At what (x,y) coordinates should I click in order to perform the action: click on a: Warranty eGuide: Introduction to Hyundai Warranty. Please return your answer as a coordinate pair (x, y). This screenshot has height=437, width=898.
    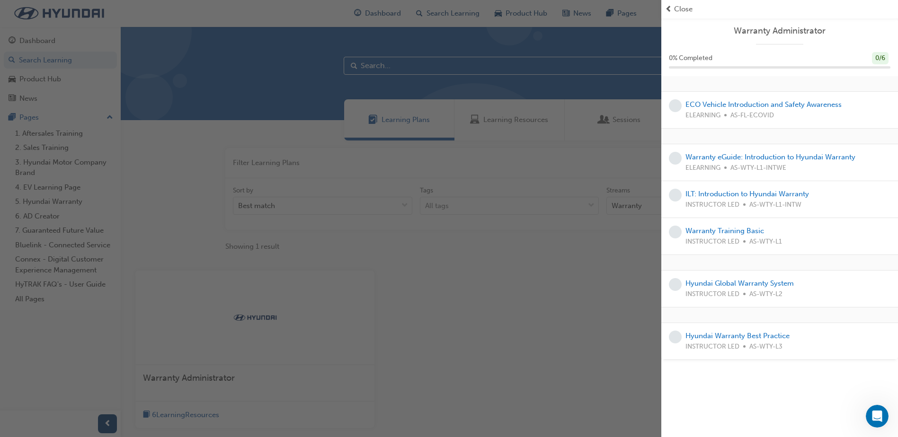
    Looking at the image, I should click on (770, 157).